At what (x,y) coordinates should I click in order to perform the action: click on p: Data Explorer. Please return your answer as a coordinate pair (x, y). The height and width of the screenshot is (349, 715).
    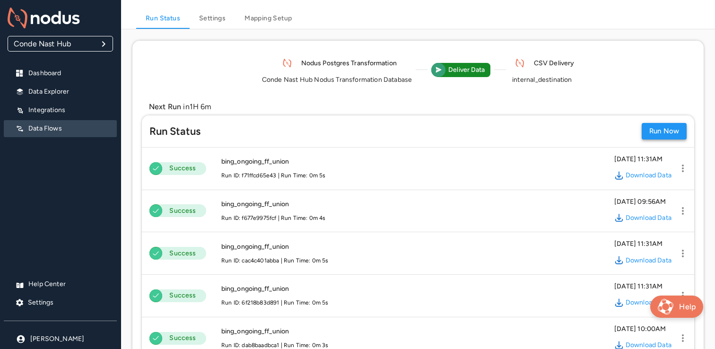
    Looking at the image, I should click on (69, 92).